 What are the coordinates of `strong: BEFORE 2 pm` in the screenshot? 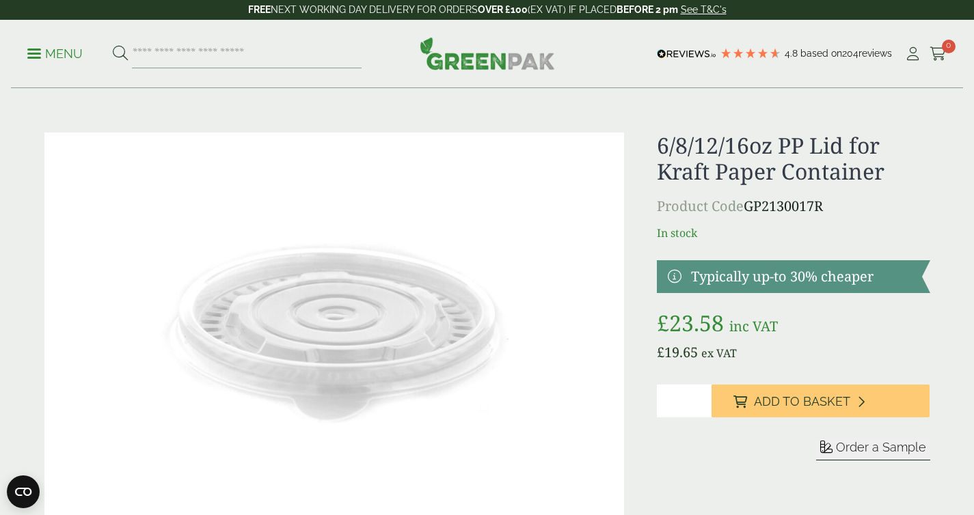 It's located at (647, 10).